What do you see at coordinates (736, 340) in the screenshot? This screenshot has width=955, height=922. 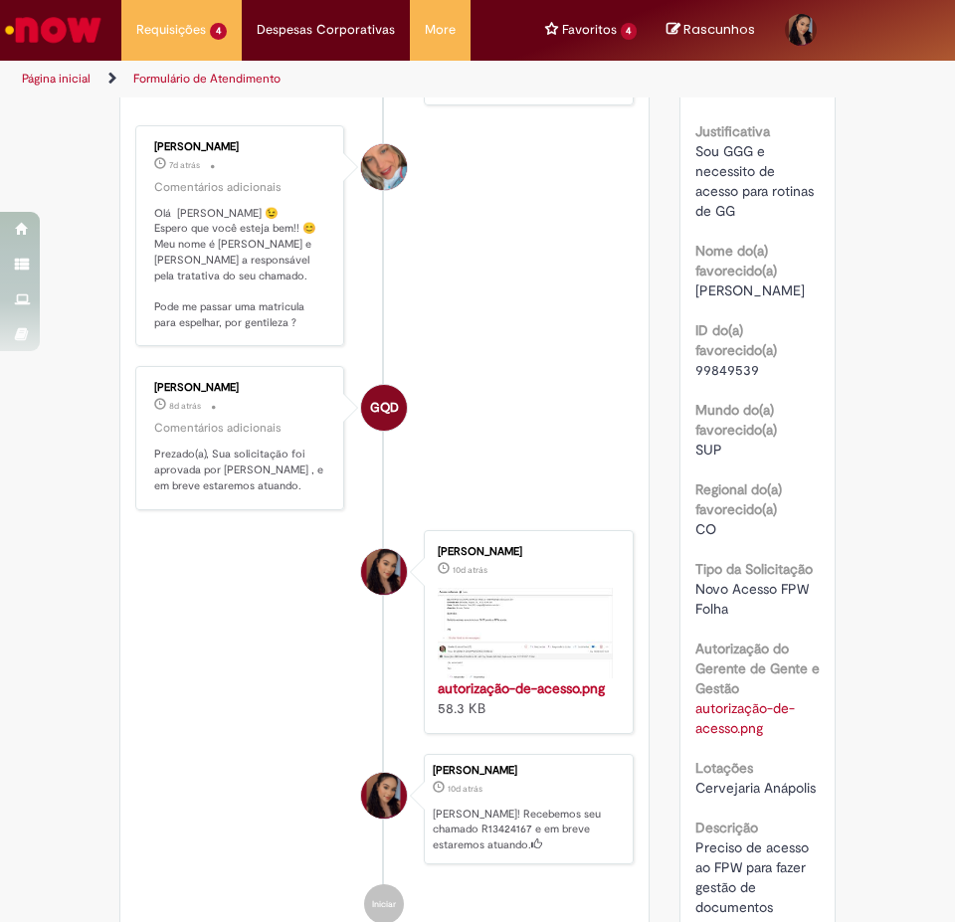 I see `b: ID do(a) favorecido(a)` at bounding box center [736, 340].